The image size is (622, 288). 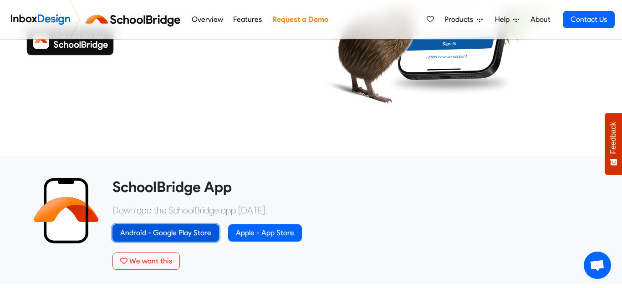 I want to click on img: Download SchoolBridge App, so click(x=70, y=41).